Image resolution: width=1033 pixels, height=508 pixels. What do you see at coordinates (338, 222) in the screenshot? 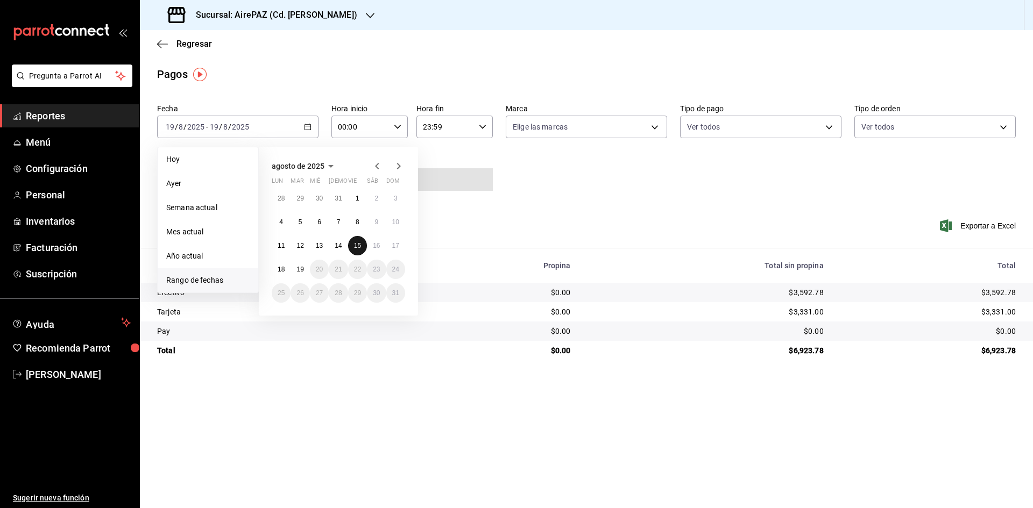
I see `abbr: 7 de agosto de 2025` at bounding box center [338, 222].